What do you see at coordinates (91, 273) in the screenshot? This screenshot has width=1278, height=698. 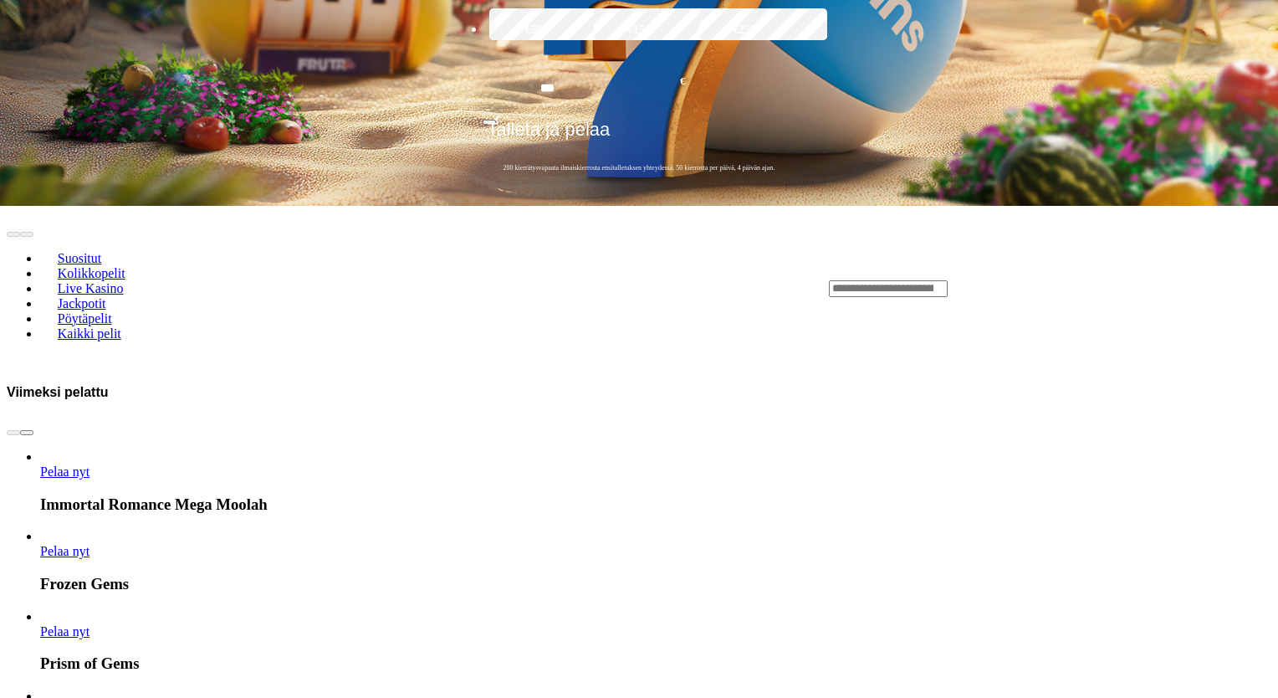 I see `a: Kolikkopelit` at bounding box center [91, 273].